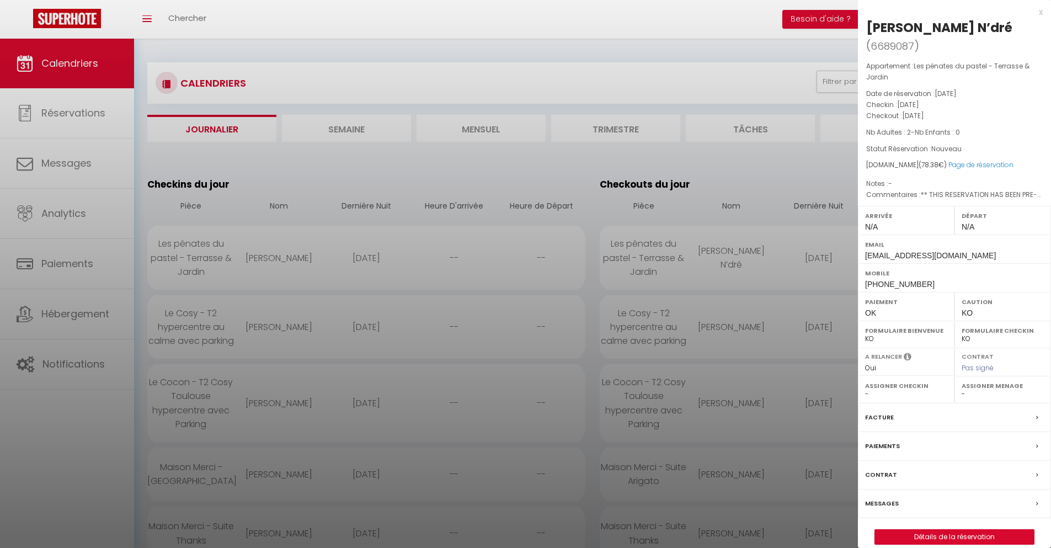 The image size is (1051, 548). Describe the element at coordinates (955, 105) in the screenshot. I see `p: Checkin :` at that location.